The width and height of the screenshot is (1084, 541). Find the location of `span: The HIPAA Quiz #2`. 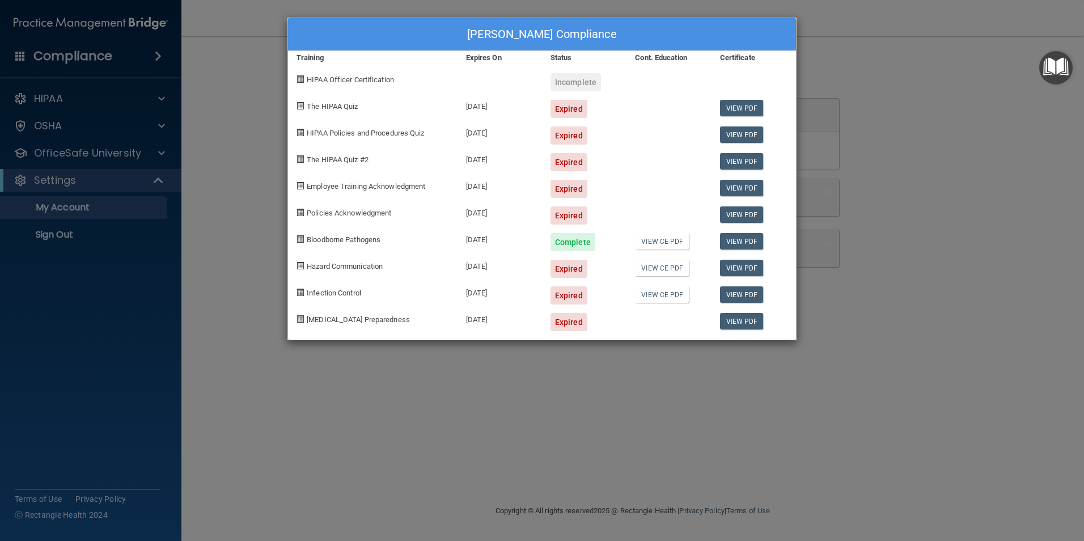

span: The HIPAA Quiz #2 is located at coordinates (337, 159).